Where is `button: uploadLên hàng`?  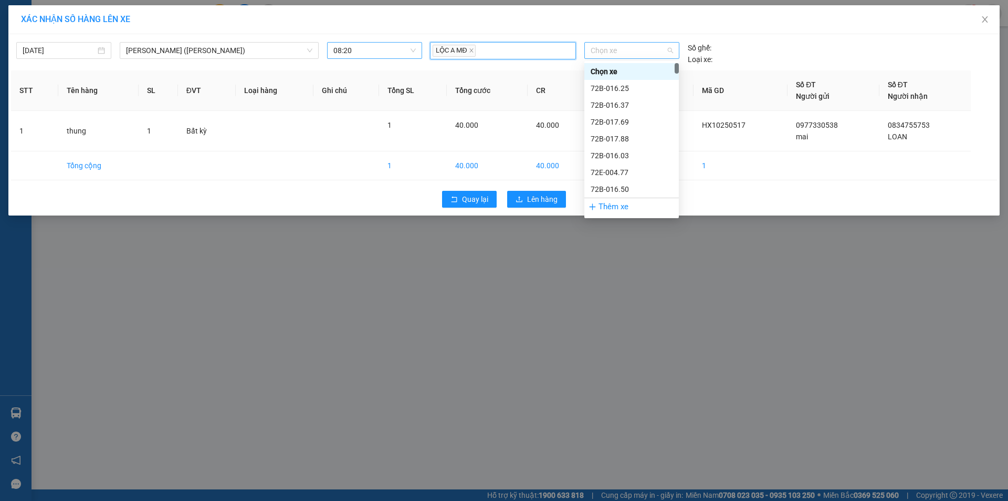
button: uploadLên hàng is located at coordinates (537, 199).